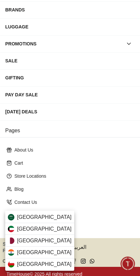 The height and width of the screenshot is (276, 140). What do you see at coordinates (11, 217) in the screenshot?
I see `img: Saudi Arabia` at bounding box center [11, 217].